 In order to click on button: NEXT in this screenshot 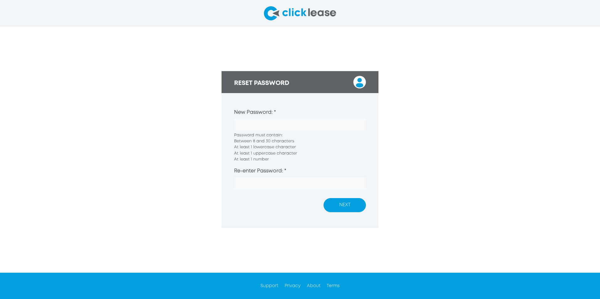, I will do `click(344, 205)`.